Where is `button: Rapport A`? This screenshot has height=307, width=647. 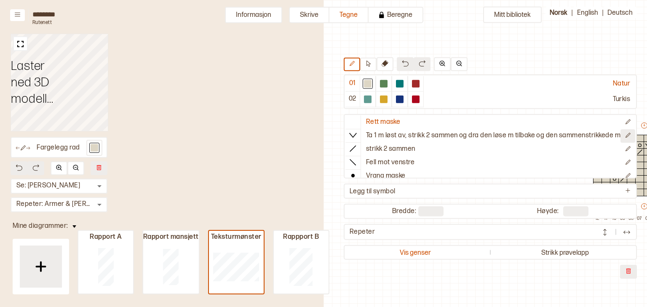 button: Rapport A is located at coordinates (106, 262).